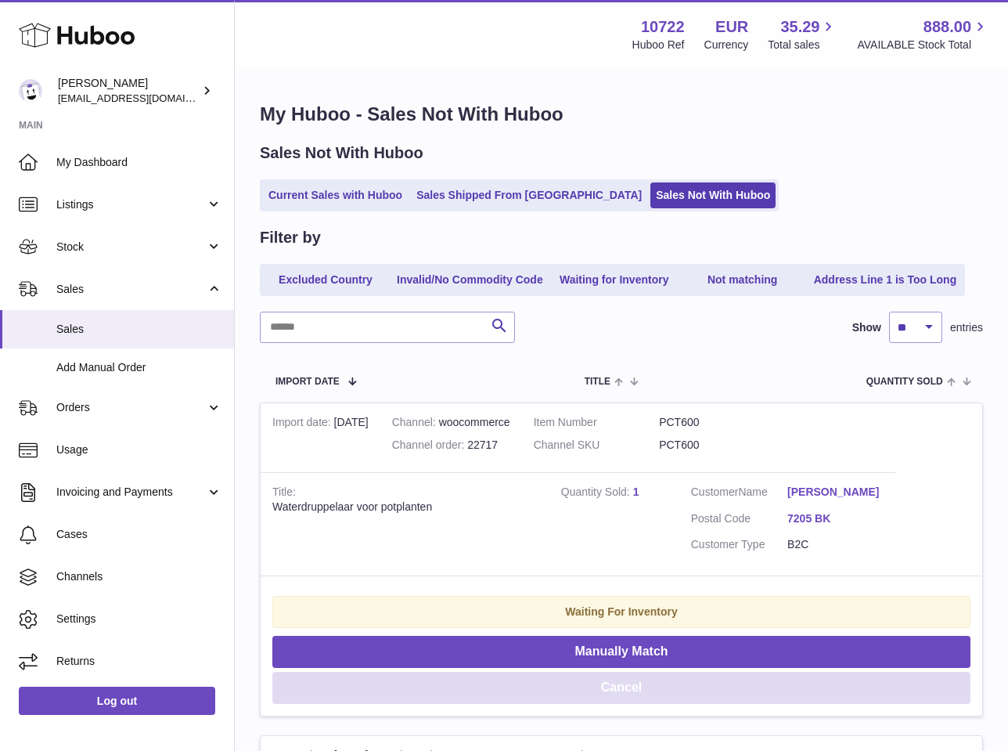 Image resolution: width=1008 pixels, height=751 pixels. What do you see at coordinates (303, 423) in the screenshot?
I see `strong: Import date` at bounding box center [303, 423].